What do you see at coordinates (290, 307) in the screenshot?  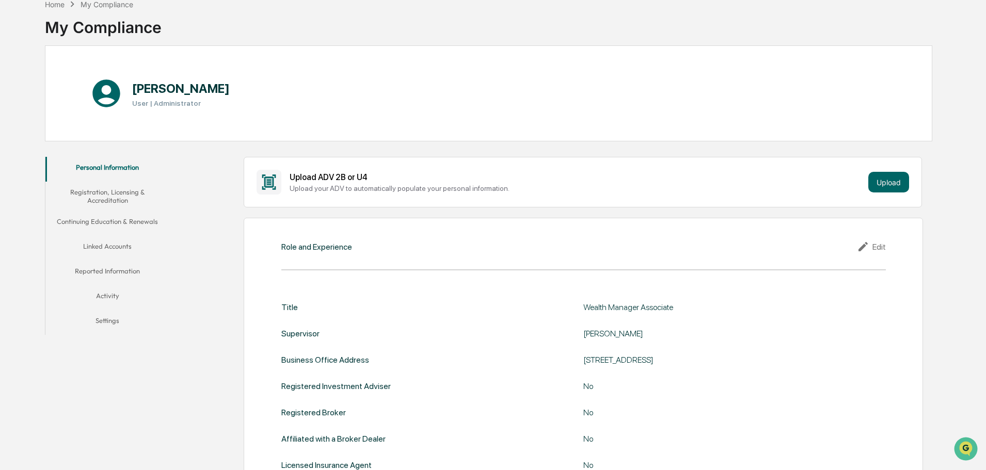 I see `div: Title` at bounding box center [290, 307].